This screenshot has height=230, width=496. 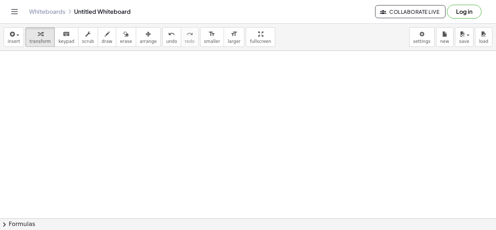 I want to click on span: fullscreen, so click(x=260, y=41).